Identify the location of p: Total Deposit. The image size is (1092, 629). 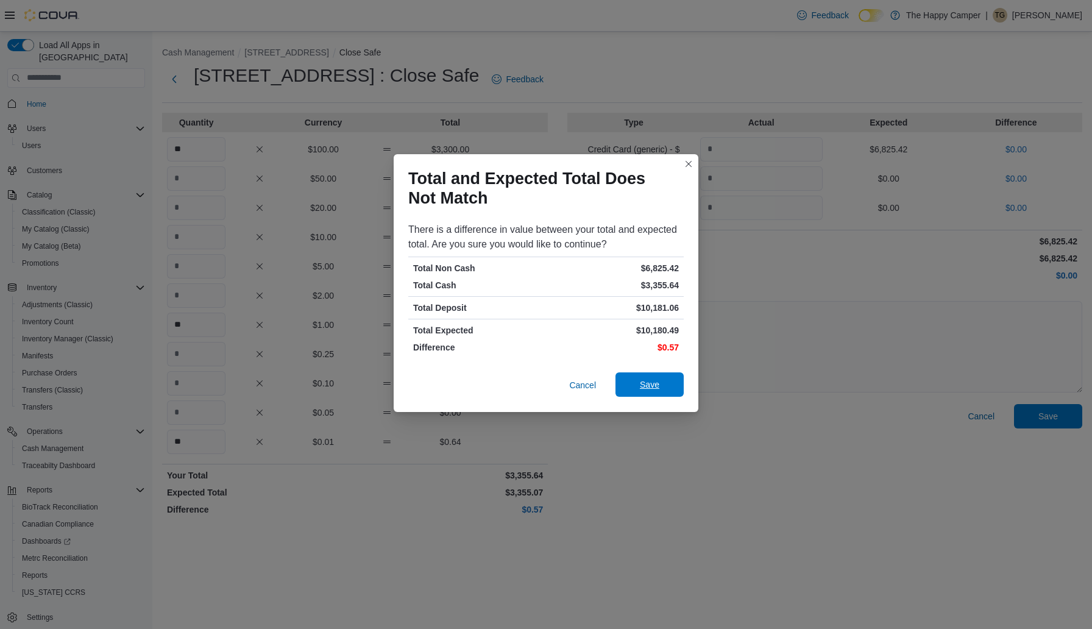
(478, 308).